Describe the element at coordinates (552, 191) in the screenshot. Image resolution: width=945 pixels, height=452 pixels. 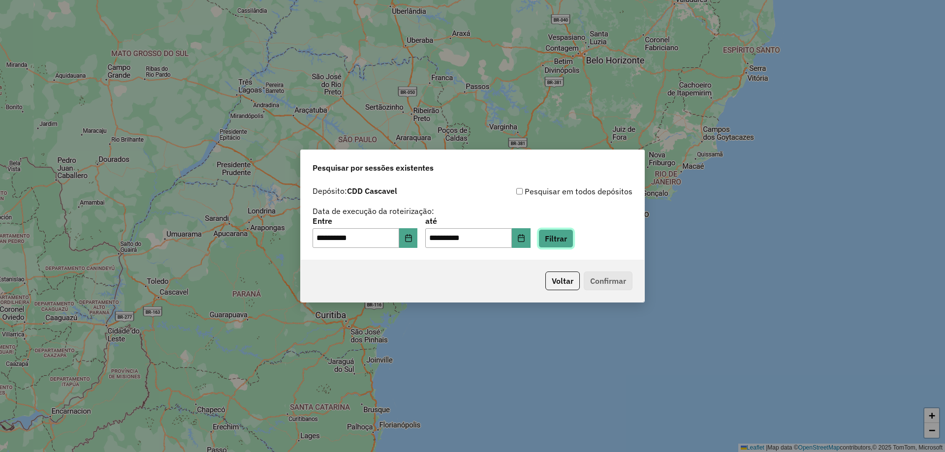
I see `div: Pesquisar em todos depósitos` at that location.